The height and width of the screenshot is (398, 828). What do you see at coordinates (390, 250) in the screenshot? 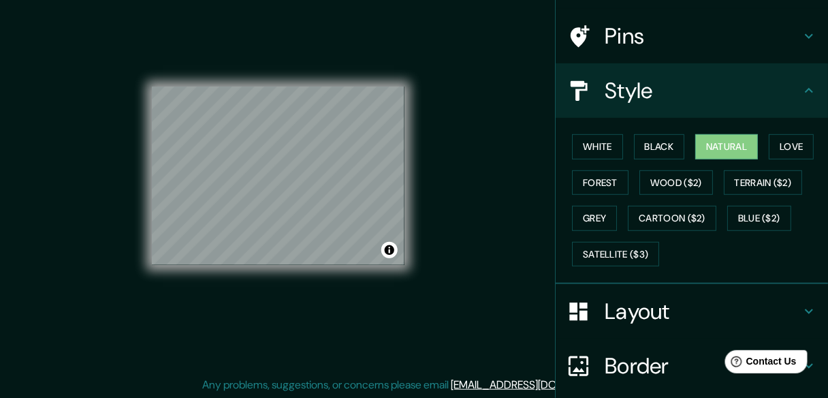
I see `button: Toggle attribution` at bounding box center [390, 250].